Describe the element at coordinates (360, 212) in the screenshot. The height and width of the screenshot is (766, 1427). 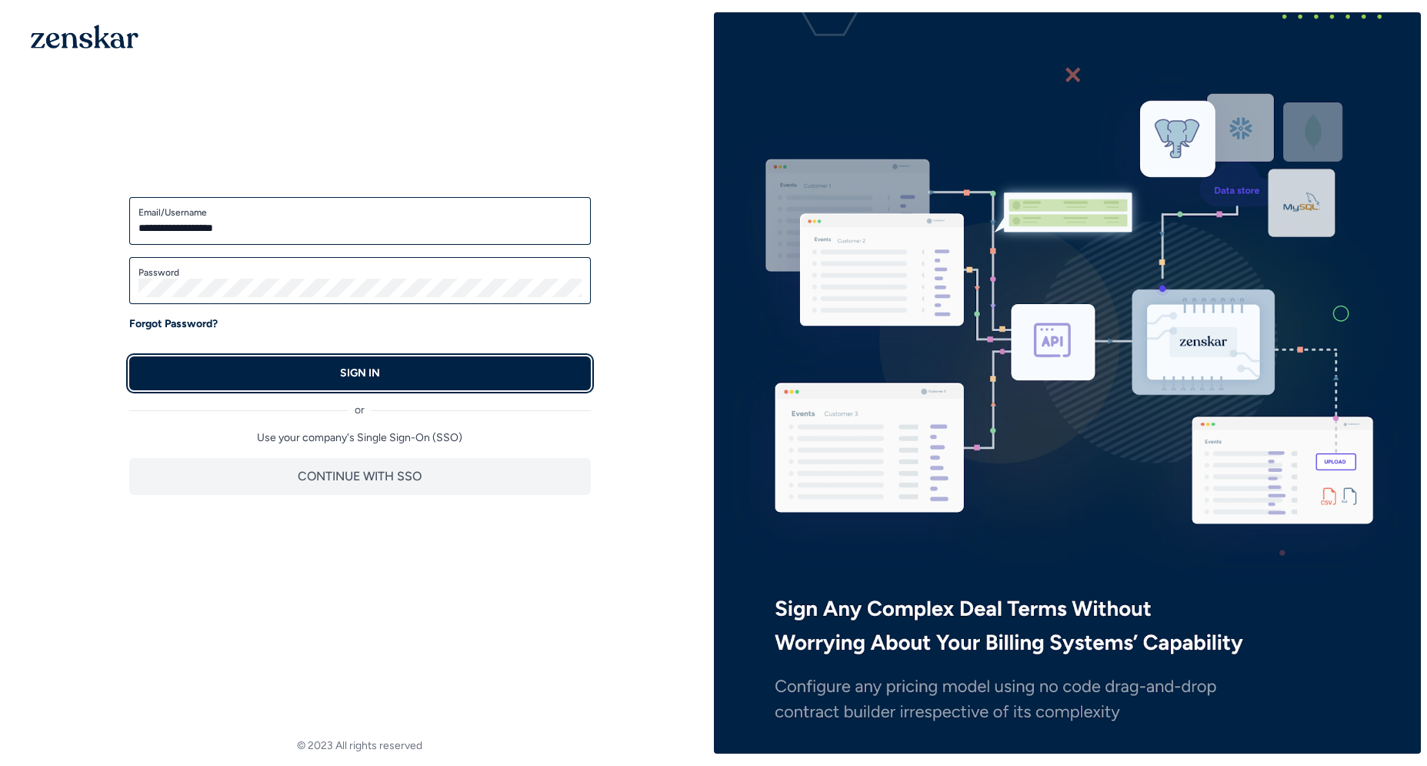
I see `label: Email/Username` at that location.